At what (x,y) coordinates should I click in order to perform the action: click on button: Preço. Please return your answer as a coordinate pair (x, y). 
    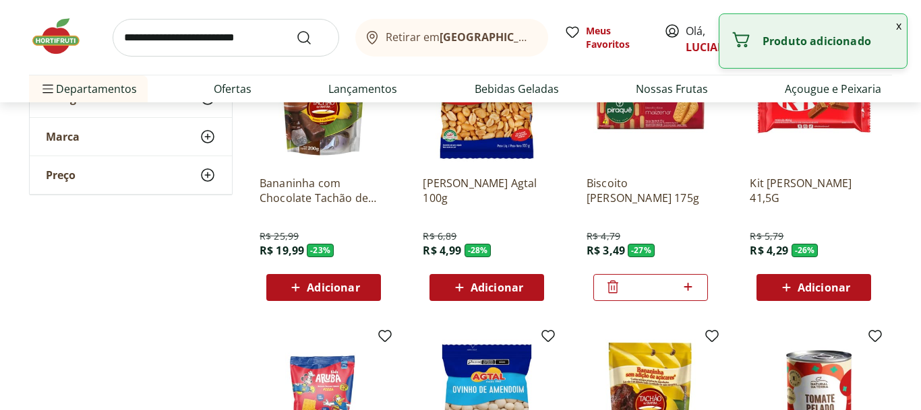
    Looking at the image, I should click on (131, 175).